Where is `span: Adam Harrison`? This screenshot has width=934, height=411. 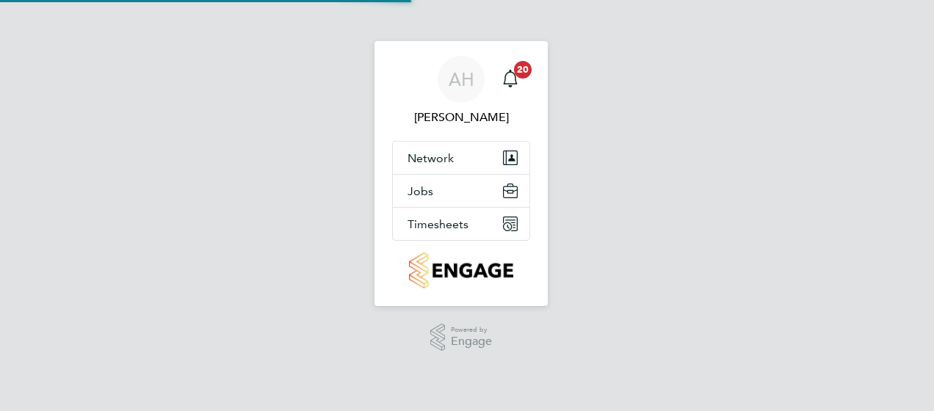 span: Adam Harrison is located at coordinates (461, 118).